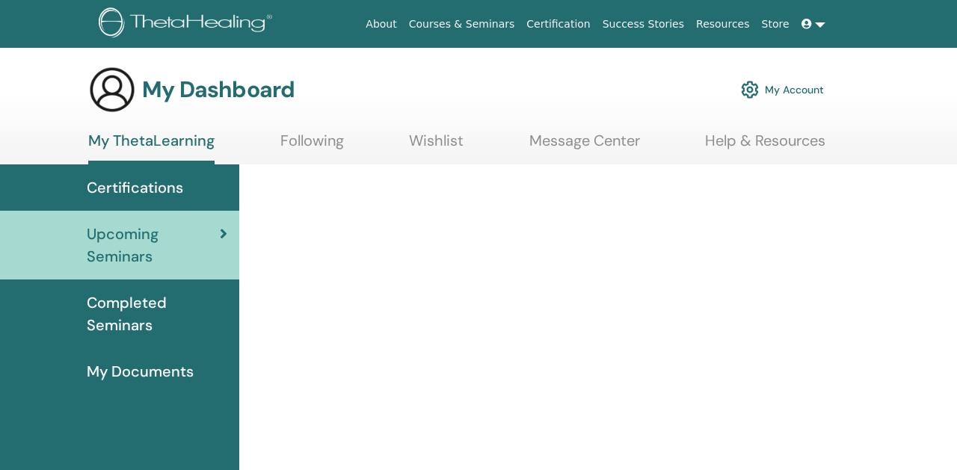 The height and width of the screenshot is (470, 957). I want to click on span: Completed Seminars, so click(157, 314).